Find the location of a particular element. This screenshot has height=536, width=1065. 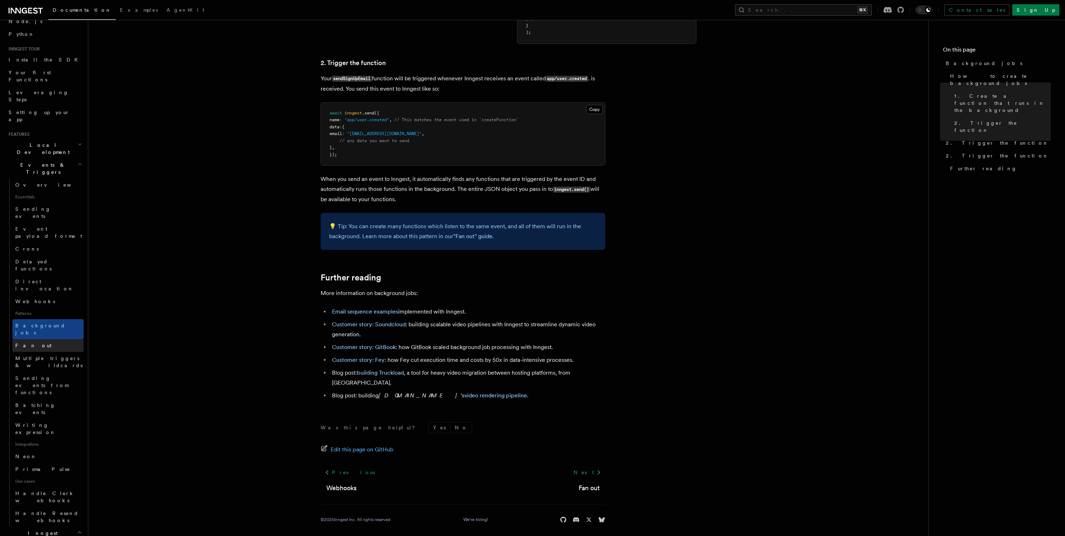

span: name is located at coordinates (334, 120).